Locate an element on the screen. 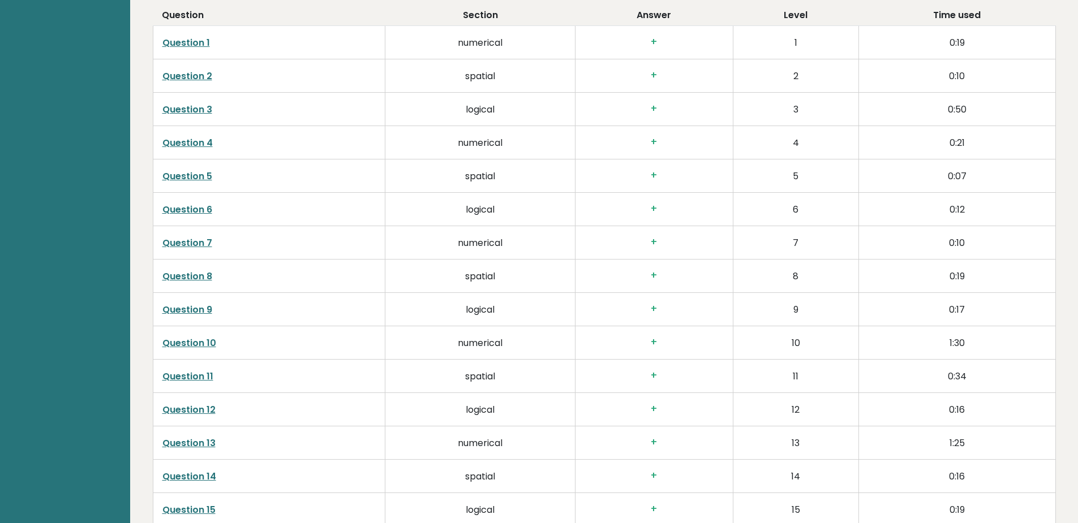 This screenshot has width=1078, height=523. td: 8 is located at coordinates (795, 276).